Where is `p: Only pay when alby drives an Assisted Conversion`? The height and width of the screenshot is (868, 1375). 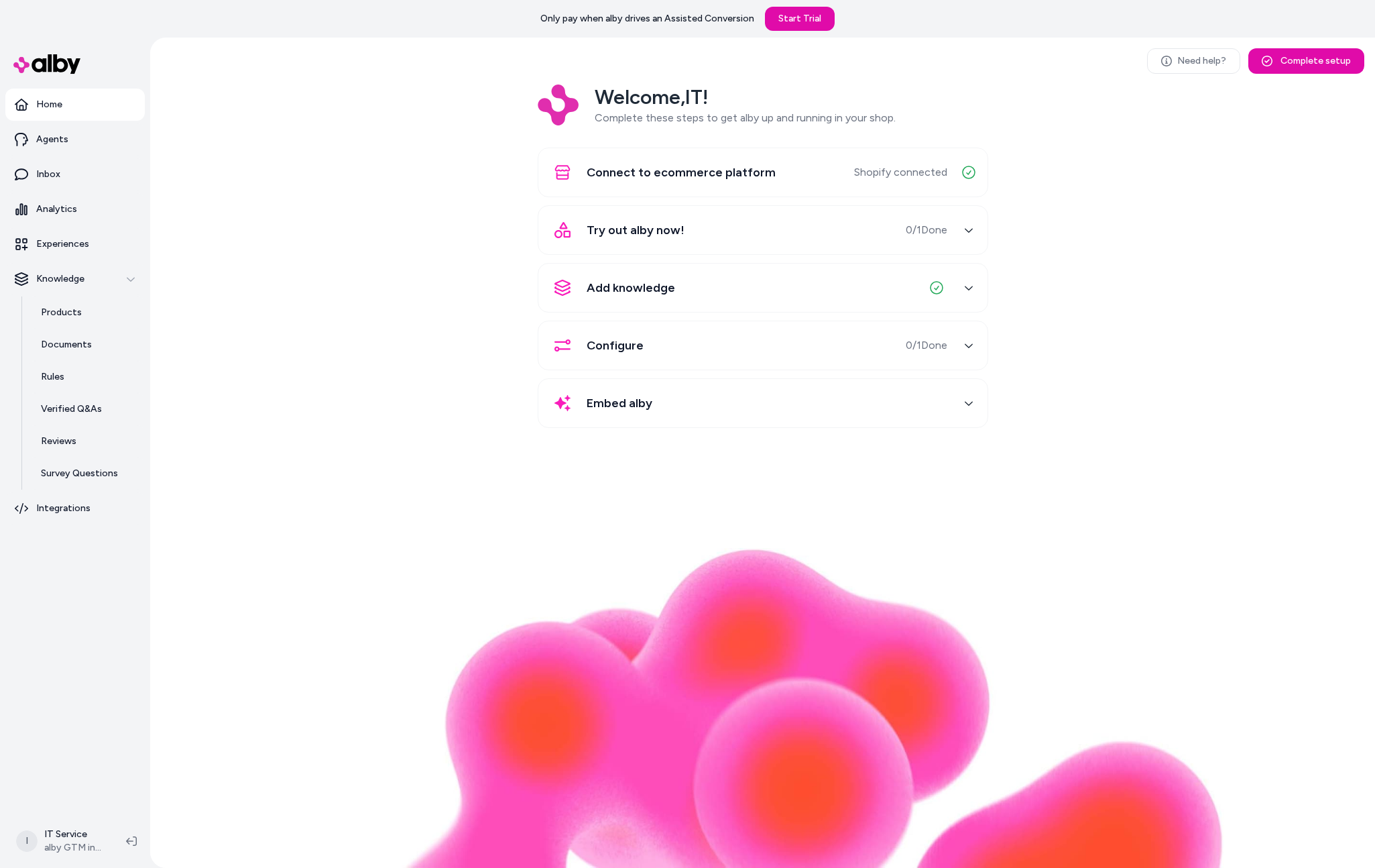
p: Only pay when alby drives an Assisted Conversion is located at coordinates (647, 19).